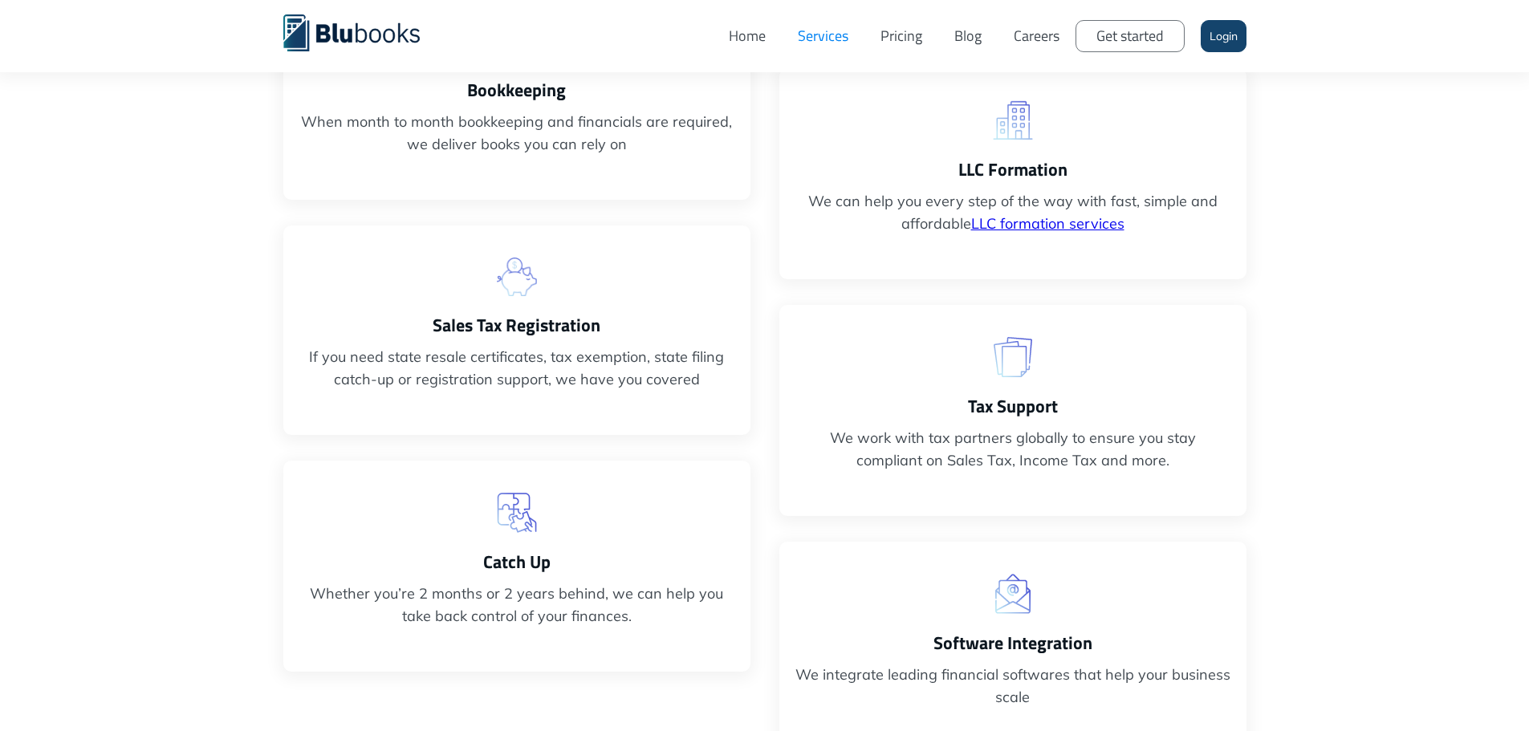 The width and height of the screenshot is (1529, 731). Describe the element at coordinates (1130, 36) in the screenshot. I see `a: Get started` at that location.